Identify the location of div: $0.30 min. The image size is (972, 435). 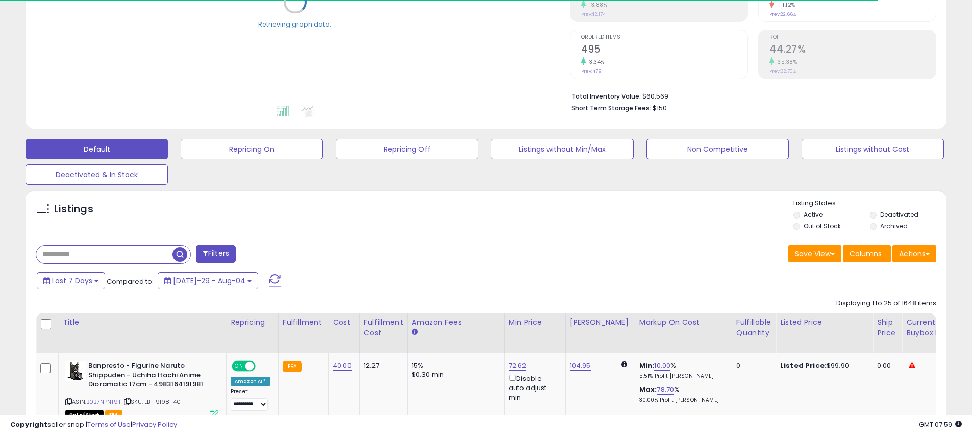
(454, 375).